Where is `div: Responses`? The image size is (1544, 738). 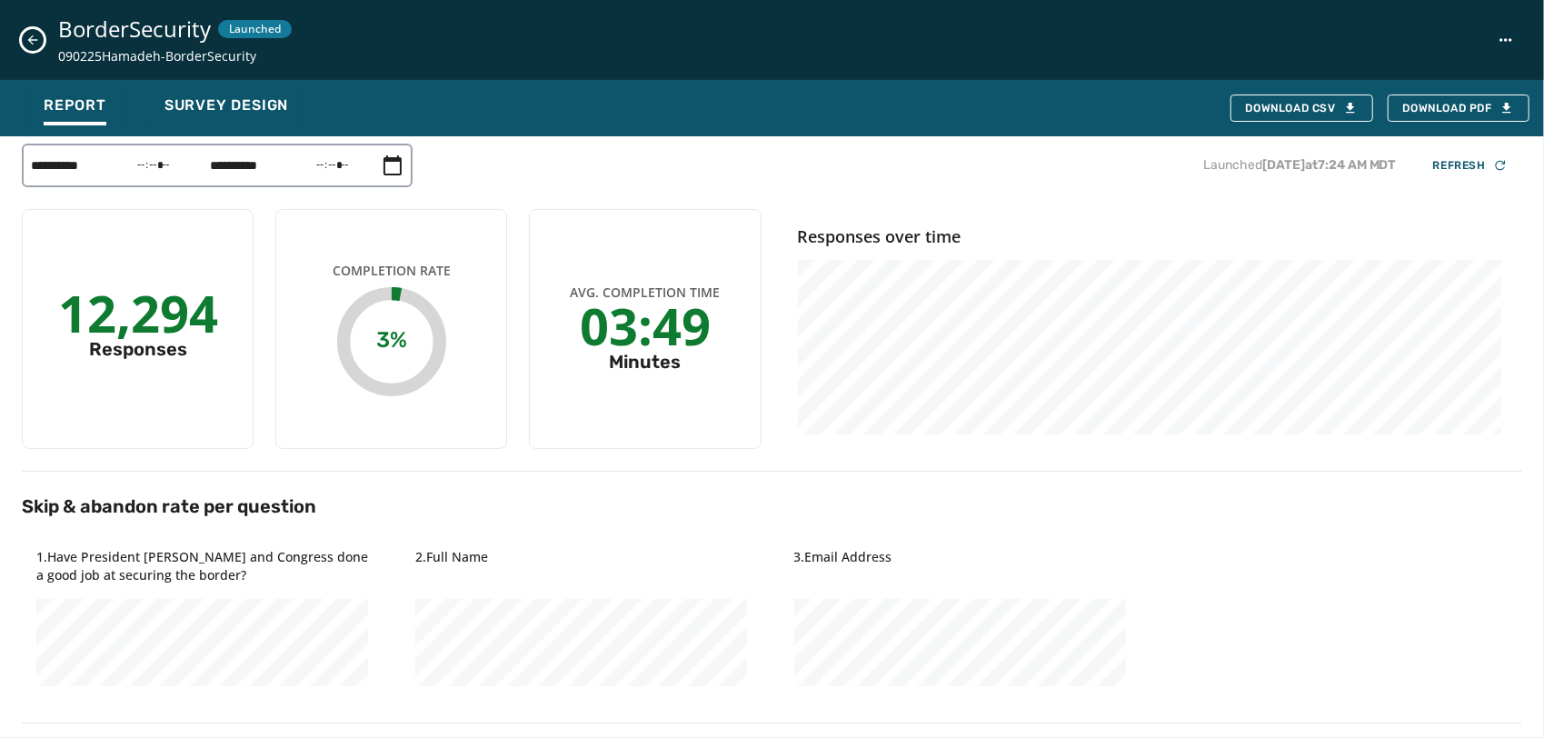
div: Responses is located at coordinates (138, 349).